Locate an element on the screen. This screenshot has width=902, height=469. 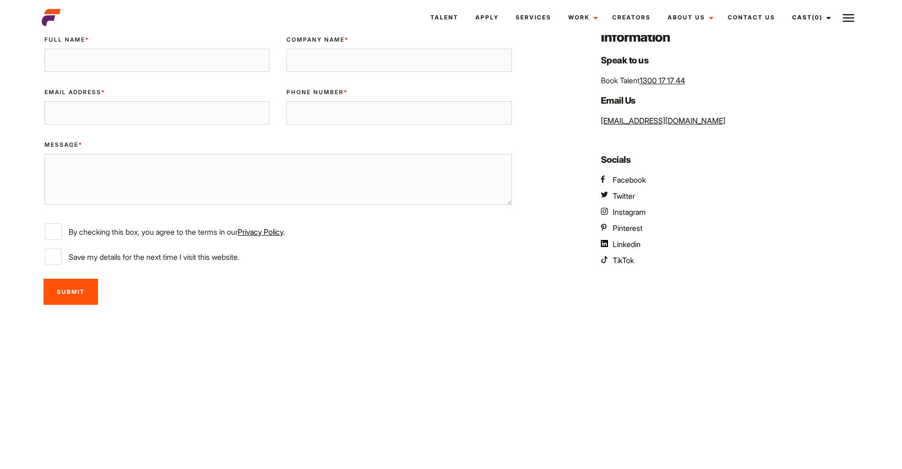
input: By checking this box, you agree to the terms in ourPrivacy Policy. is located at coordinates (53, 232).